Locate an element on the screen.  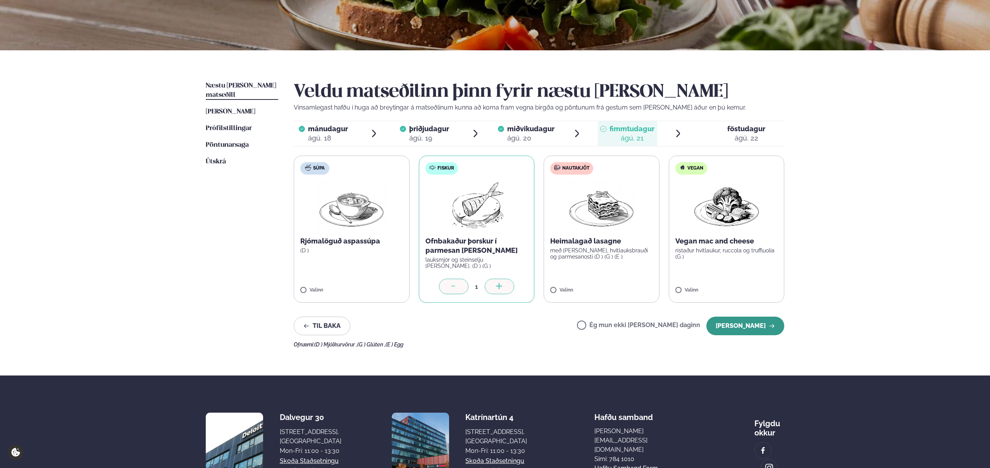
p: ristaður hvítlaukur, ruccola og truffluolía (G ) is located at coordinates (727, 254).